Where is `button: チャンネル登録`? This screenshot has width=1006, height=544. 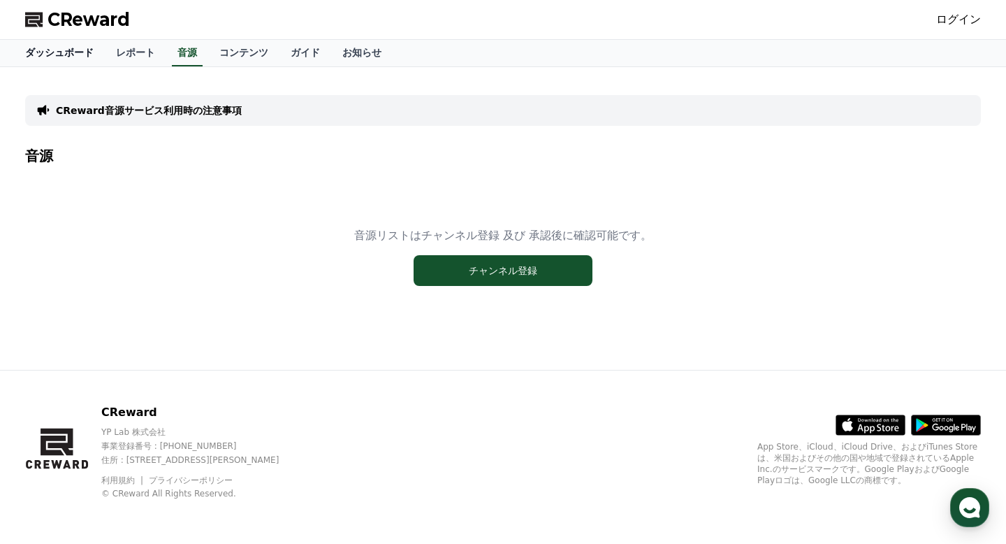 button: チャンネル登録 is located at coordinates (503, 270).